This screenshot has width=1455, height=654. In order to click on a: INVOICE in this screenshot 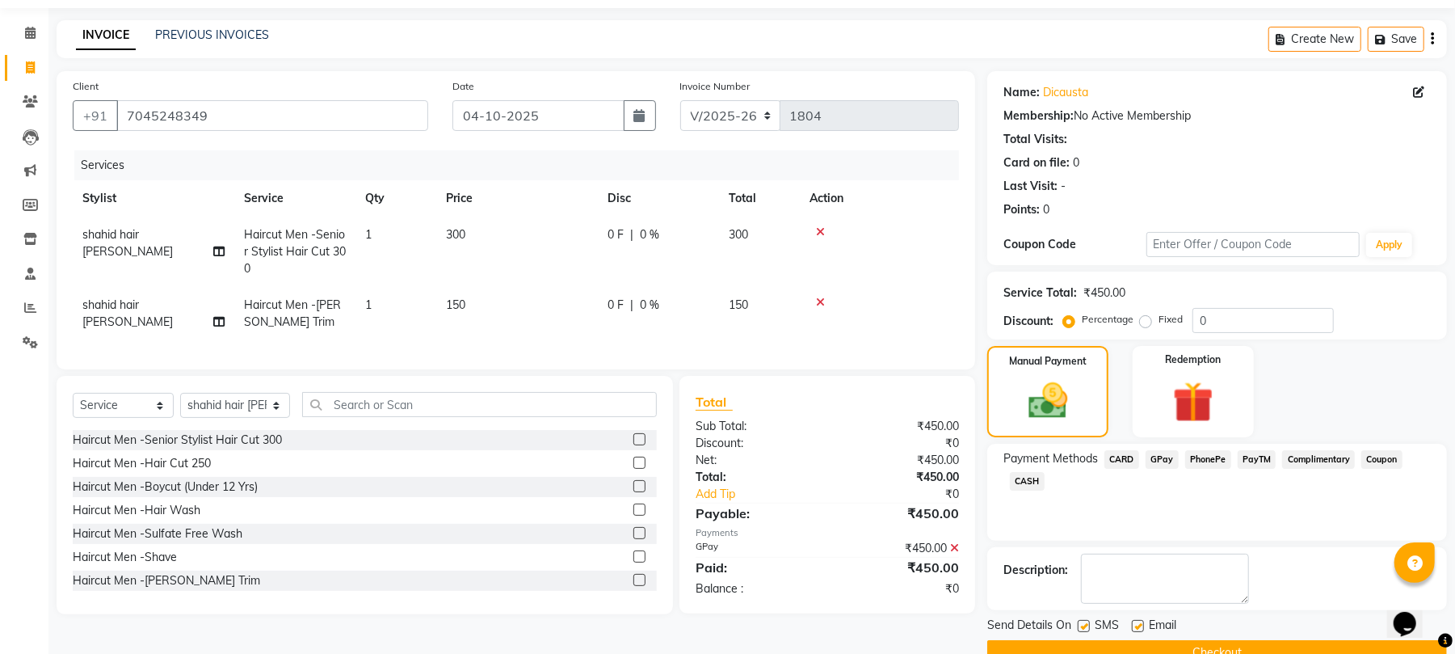, I will do `click(106, 36)`.